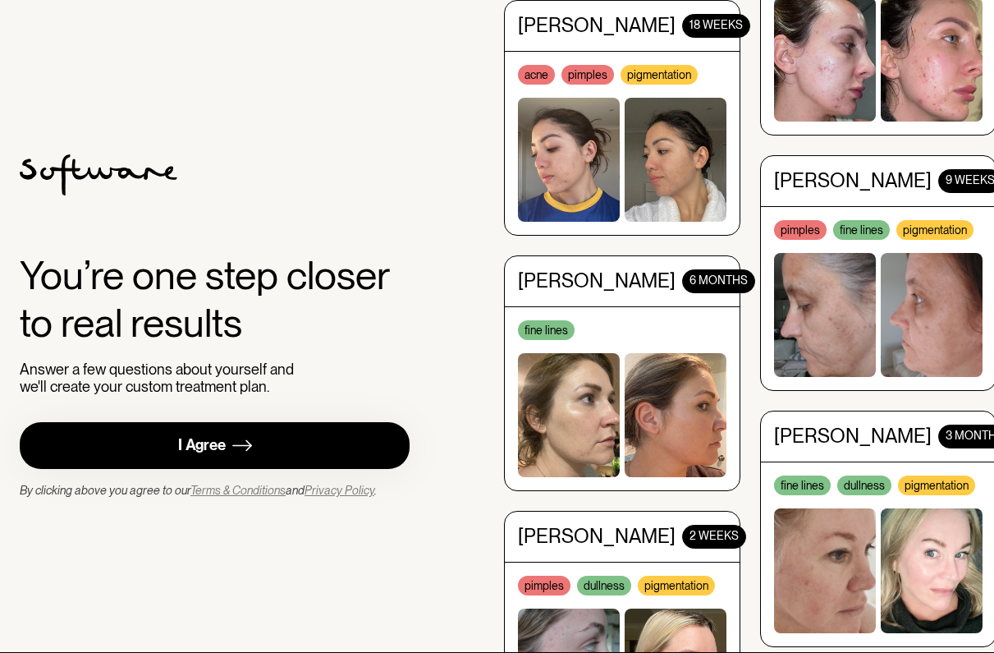 Image resolution: width=994 pixels, height=653 pixels. I want to click on div: 6 months, so click(718, 271).